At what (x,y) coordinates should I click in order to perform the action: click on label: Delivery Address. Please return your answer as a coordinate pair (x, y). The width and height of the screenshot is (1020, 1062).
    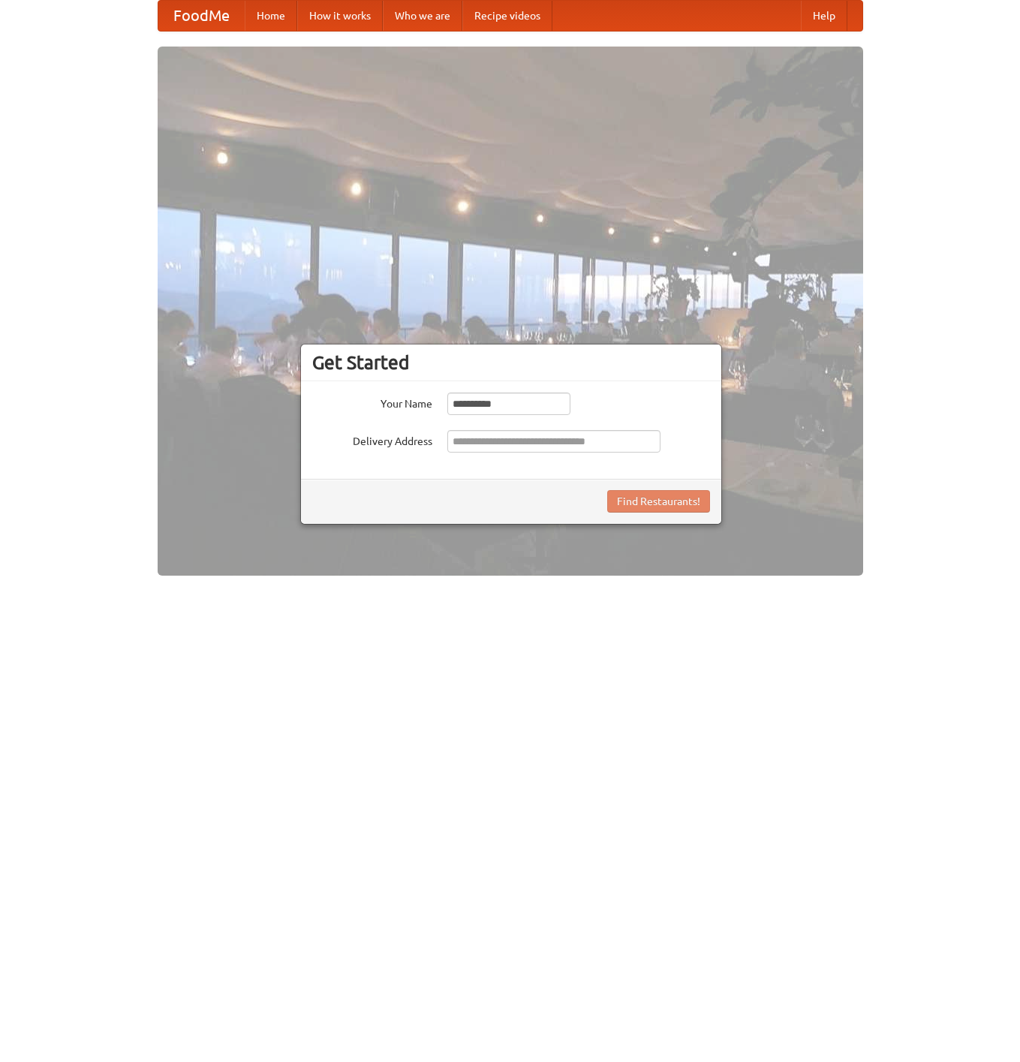
    Looking at the image, I should click on (372, 439).